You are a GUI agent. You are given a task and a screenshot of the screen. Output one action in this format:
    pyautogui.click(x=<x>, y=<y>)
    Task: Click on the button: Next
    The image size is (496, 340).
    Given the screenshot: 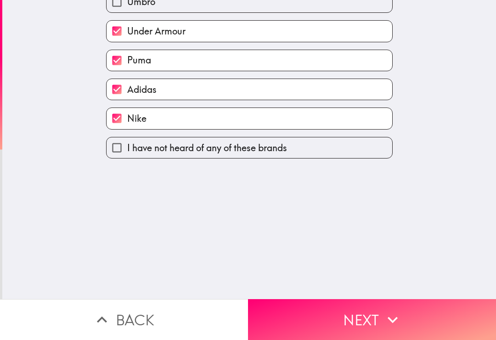 What is the action you would take?
    pyautogui.click(x=372, y=319)
    